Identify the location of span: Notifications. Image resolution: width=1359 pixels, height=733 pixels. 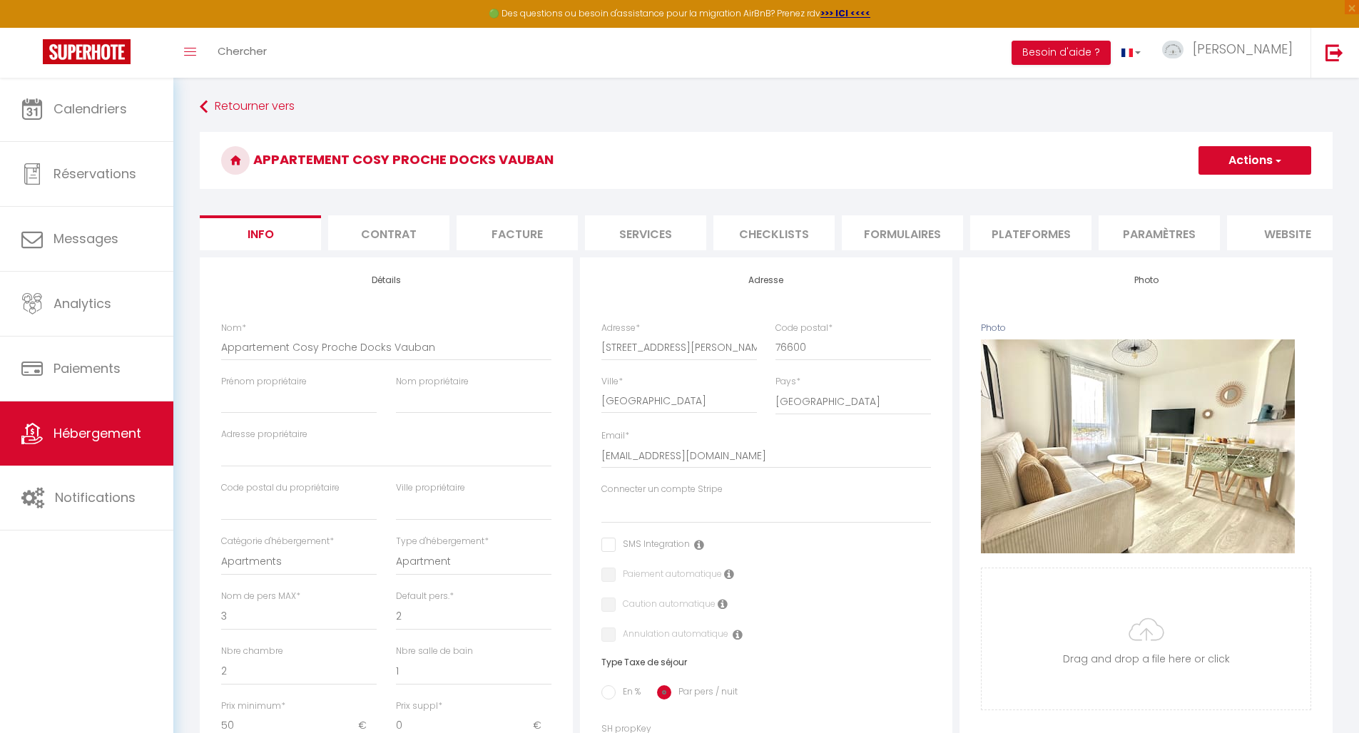
(95, 497).